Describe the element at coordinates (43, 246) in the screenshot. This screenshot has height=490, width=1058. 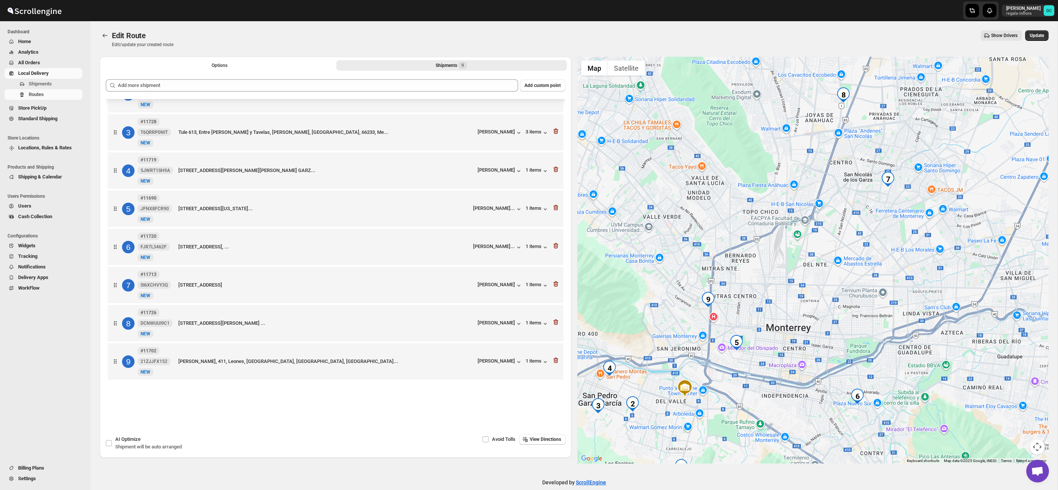
I see `button: Widgets` at that location.